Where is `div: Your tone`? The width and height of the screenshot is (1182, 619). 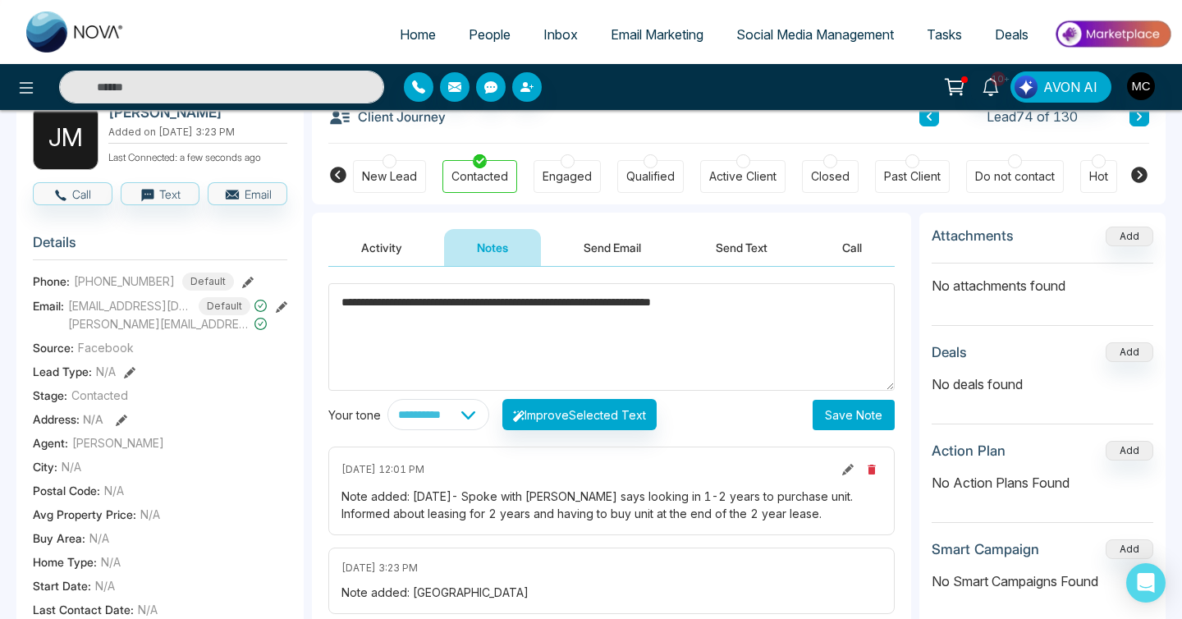
div: Your tone is located at coordinates (358, 414).